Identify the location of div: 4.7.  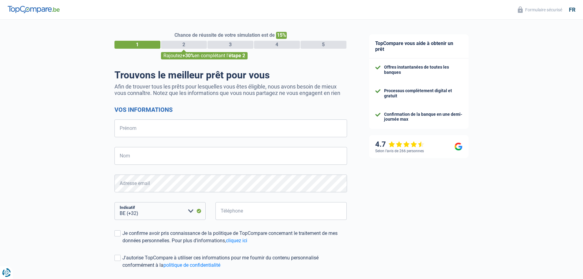
(400, 144).